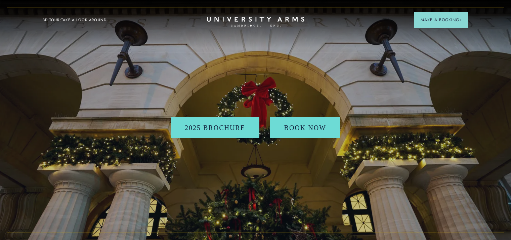 The width and height of the screenshot is (511, 240). What do you see at coordinates (441, 20) in the screenshot?
I see `button: Make a BookingArrow icon` at bounding box center [441, 20].